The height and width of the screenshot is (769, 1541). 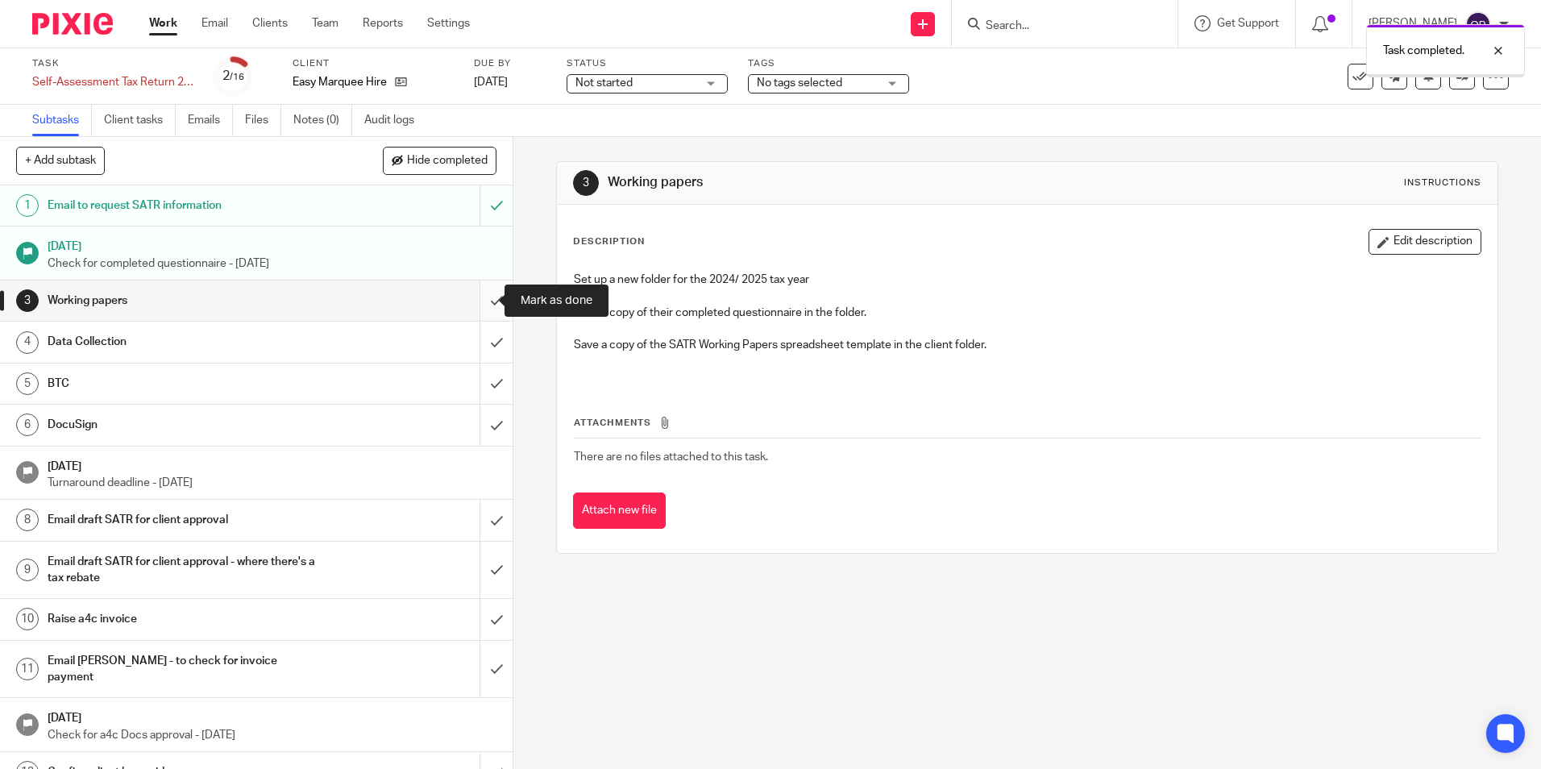 What do you see at coordinates (73, 23) in the screenshot?
I see `img: Pixie` at bounding box center [73, 23].